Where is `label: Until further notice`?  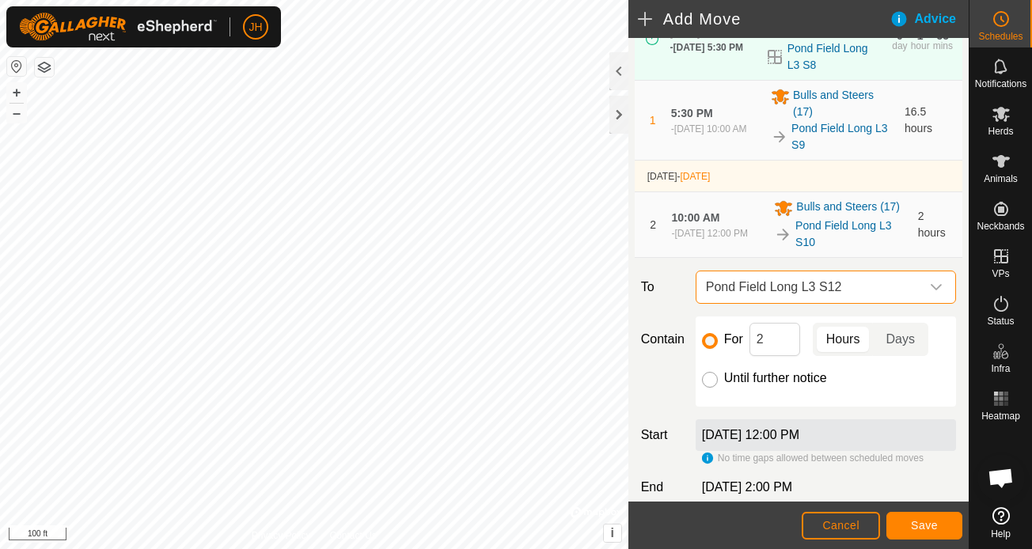 label: Until further notice is located at coordinates (775, 378).